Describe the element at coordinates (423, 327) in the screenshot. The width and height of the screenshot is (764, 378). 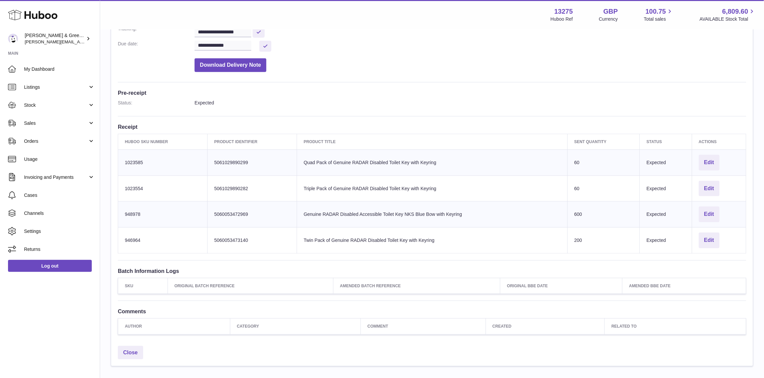
I see `th: Comment` at that location.